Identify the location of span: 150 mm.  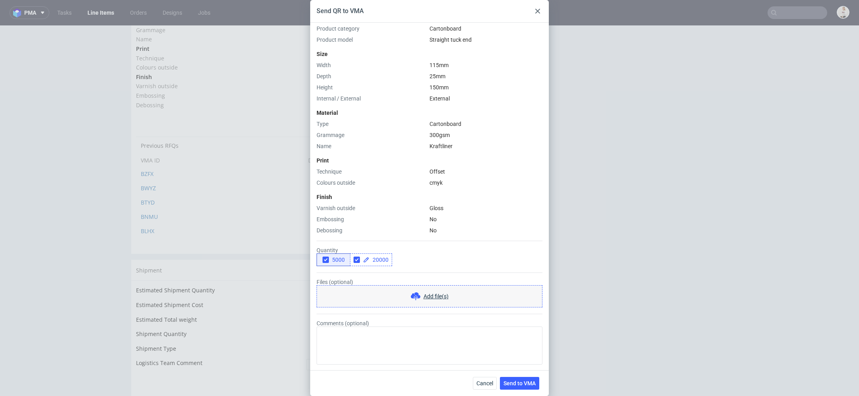
(439, 87).